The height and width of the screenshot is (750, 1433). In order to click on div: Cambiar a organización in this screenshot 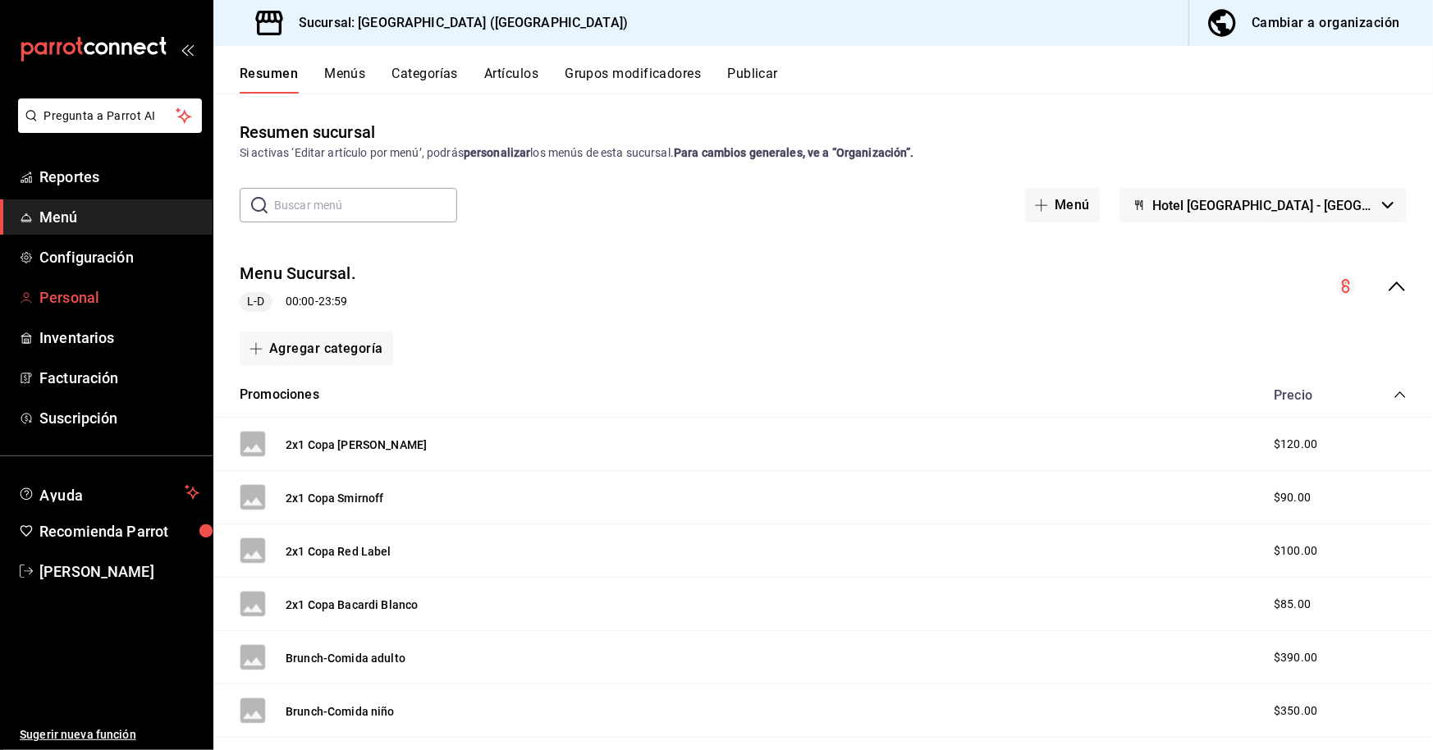, I will do `click(1325, 23)`.